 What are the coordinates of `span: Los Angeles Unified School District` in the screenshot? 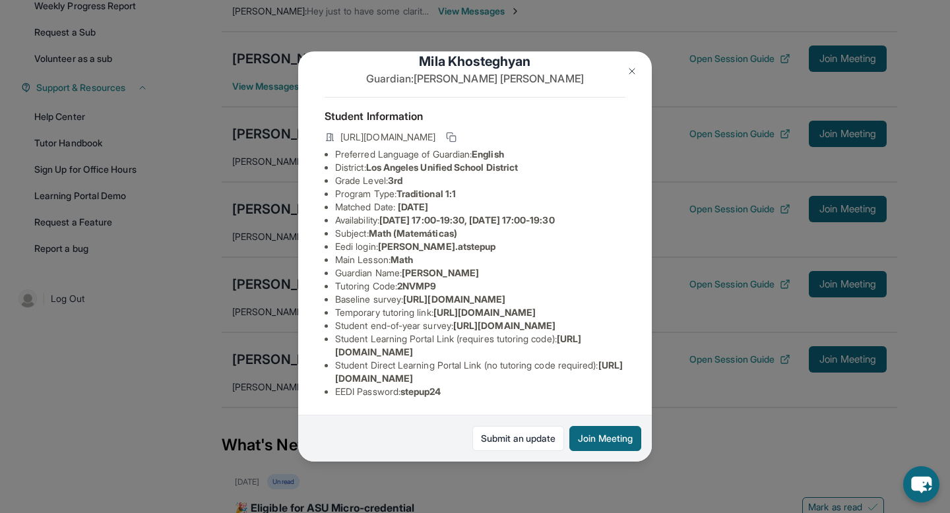 It's located at (442, 167).